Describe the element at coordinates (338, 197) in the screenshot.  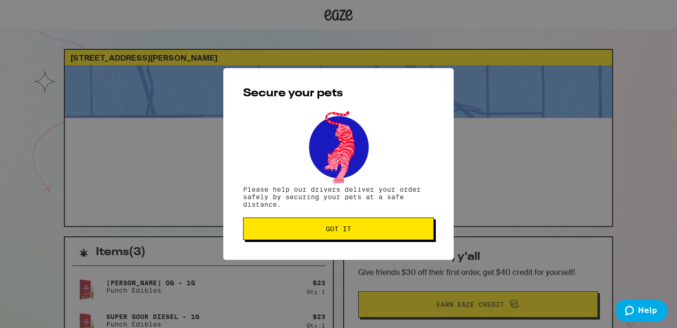
I see `p: Please help our drivers deliver your order safely by securing your pets at a safe distance.` at that location.